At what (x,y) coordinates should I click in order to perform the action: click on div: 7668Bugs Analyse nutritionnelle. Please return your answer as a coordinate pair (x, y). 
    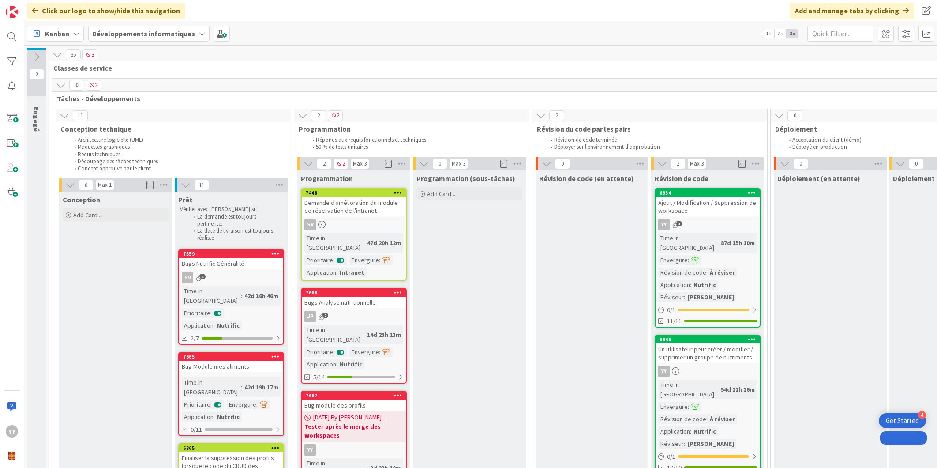
    Looking at the image, I should click on (354, 298).